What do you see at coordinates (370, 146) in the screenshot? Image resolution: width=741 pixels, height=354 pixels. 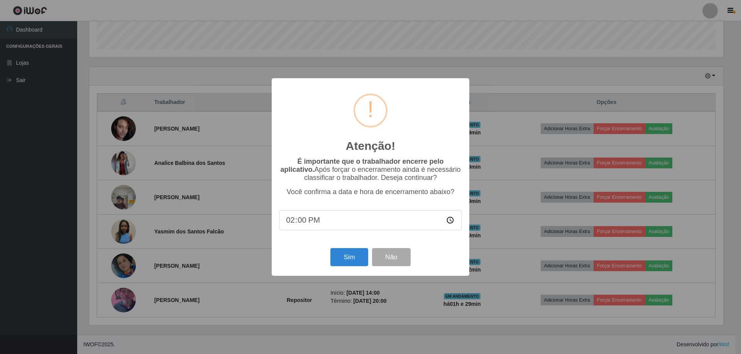 I see `h2: Atenção!` at bounding box center [370, 146].